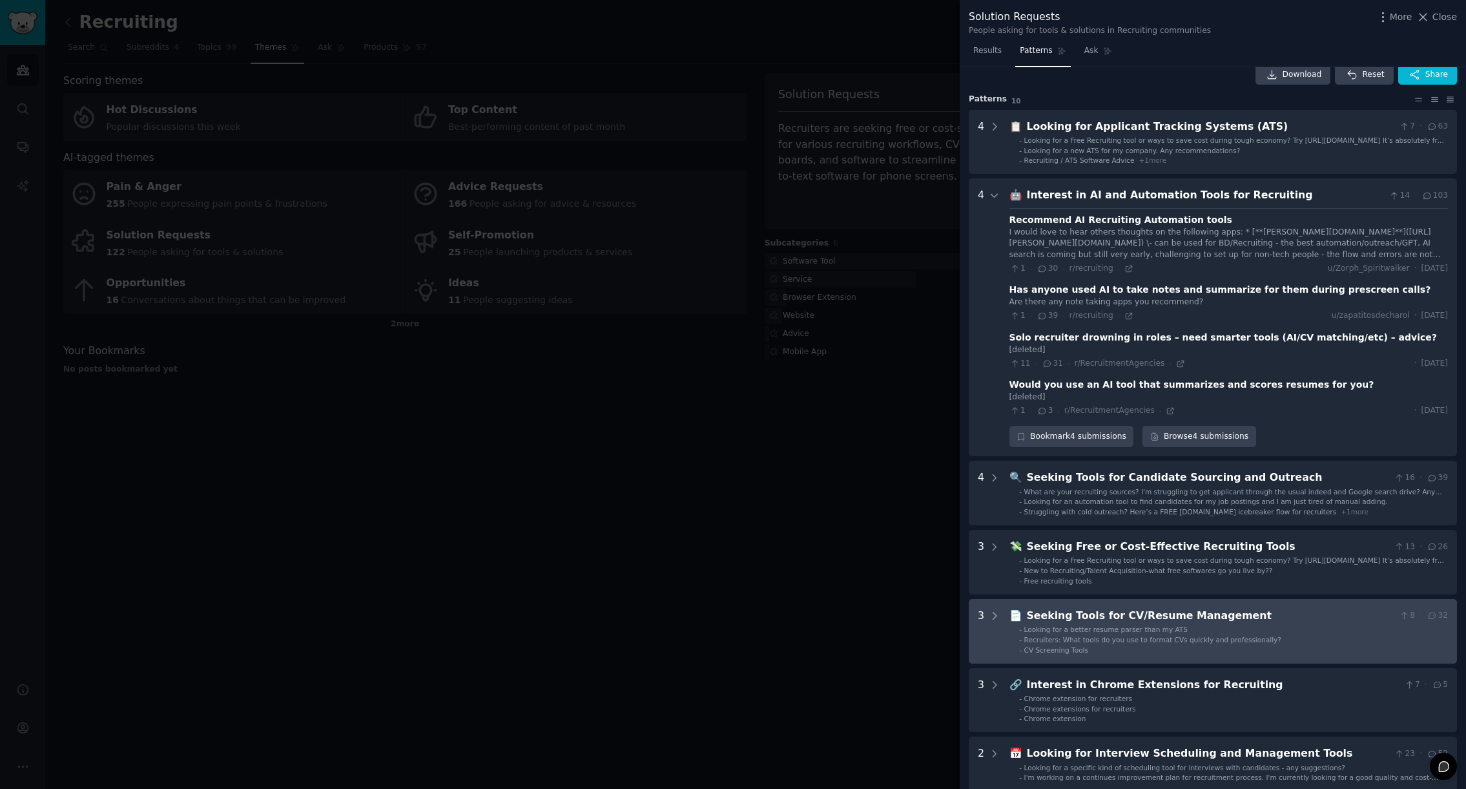 Image resolution: width=1466 pixels, height=789 pixels. What do you see at coordinates (1072, 437) in the screenshot?
I see `button: Bookmark4 submissions` at bounding box center [1072, 437].